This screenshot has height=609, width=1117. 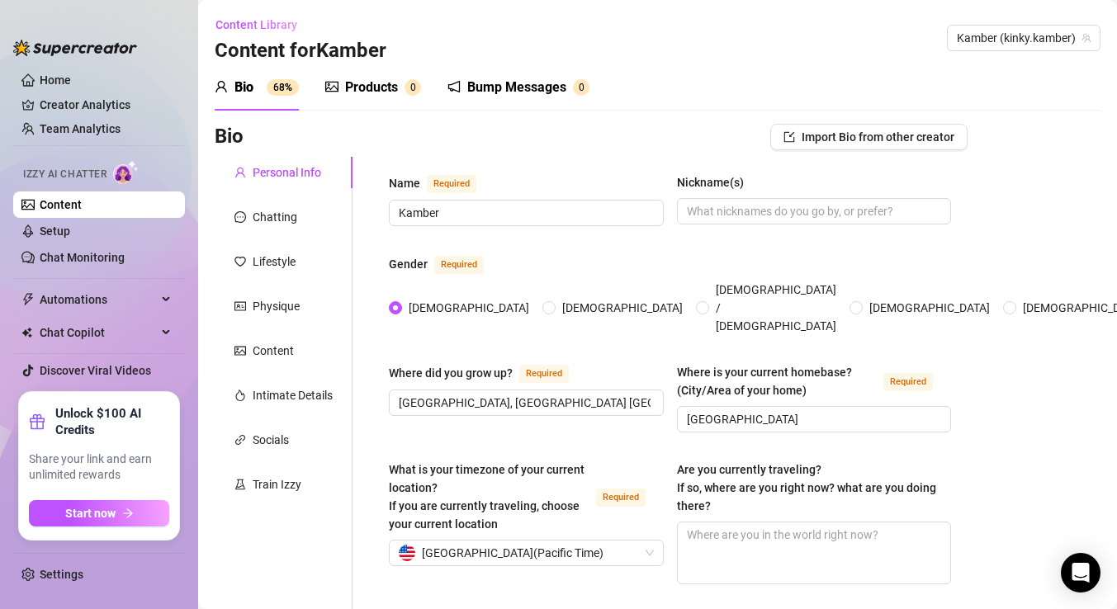 What do you see at coordinates (524, 403) in the screenshot?
I see `input: Where did you grow up?` at bounding box center [524, 403].